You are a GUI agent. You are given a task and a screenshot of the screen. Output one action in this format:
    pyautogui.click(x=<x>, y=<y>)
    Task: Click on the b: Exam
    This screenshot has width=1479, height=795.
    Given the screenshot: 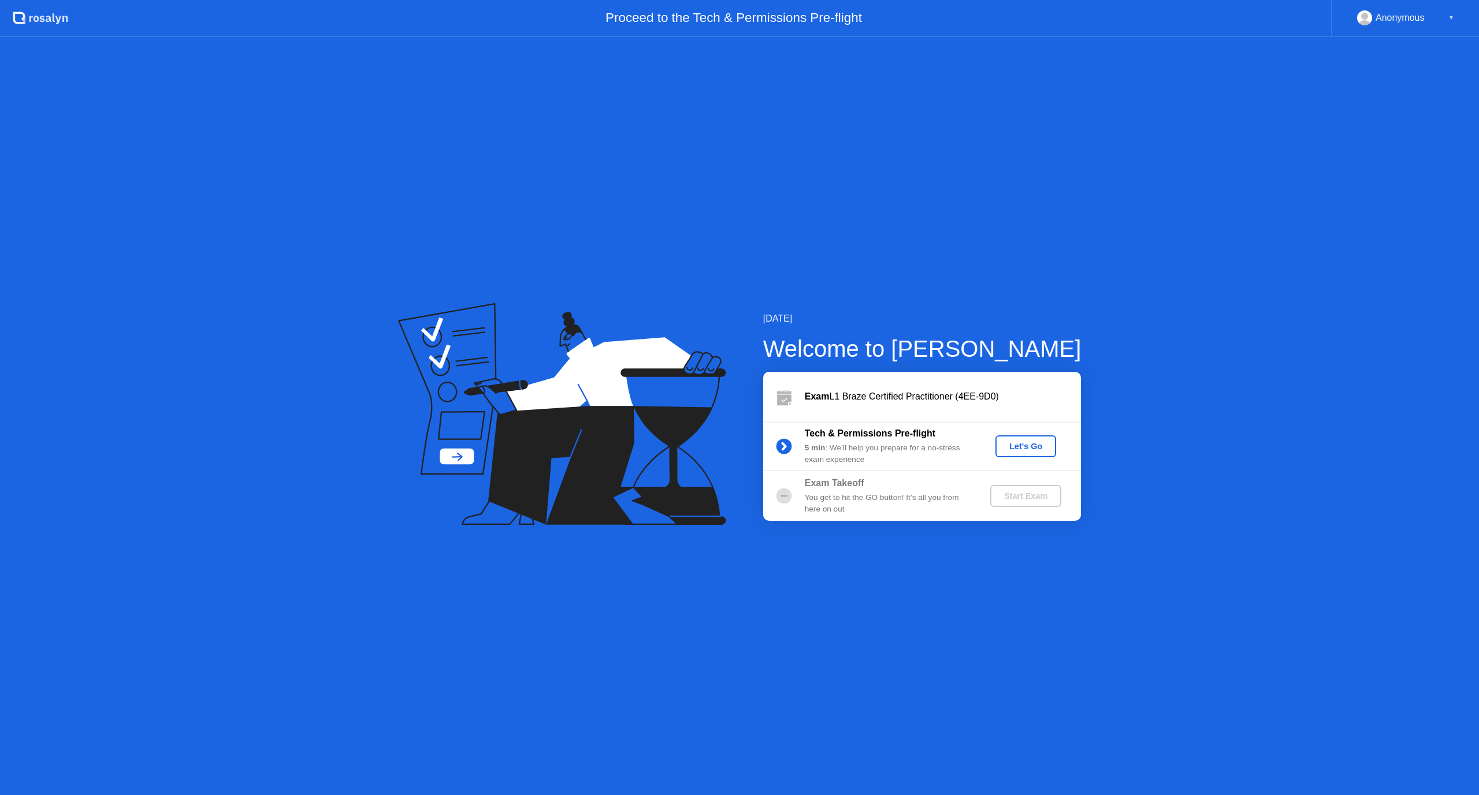 What is the action you would take?
    pyautogui.click(x=817, y=396)
    